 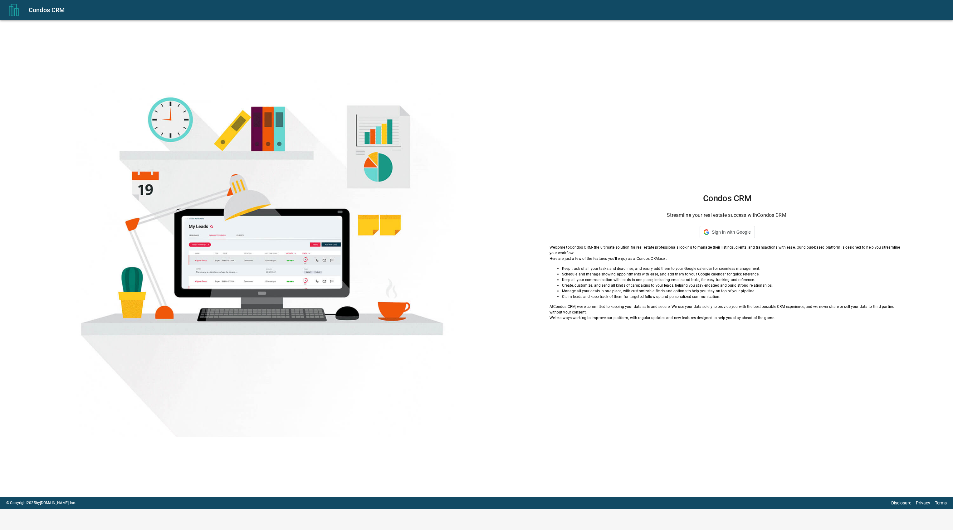 What do you see at coordinates (733, 280) in the screenshot?
I see `p: Keep all your communication with leads in one place, including emails and texts, for easy trackin...` at bounding box center [733, 280].